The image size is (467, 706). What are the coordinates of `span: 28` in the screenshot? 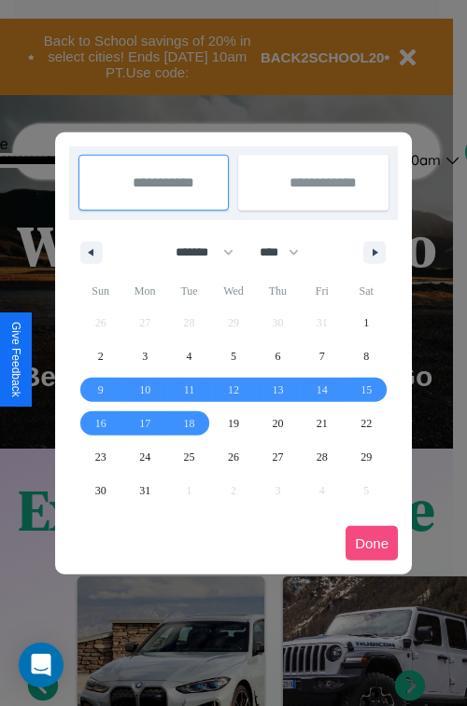 It's located at (322, 457).